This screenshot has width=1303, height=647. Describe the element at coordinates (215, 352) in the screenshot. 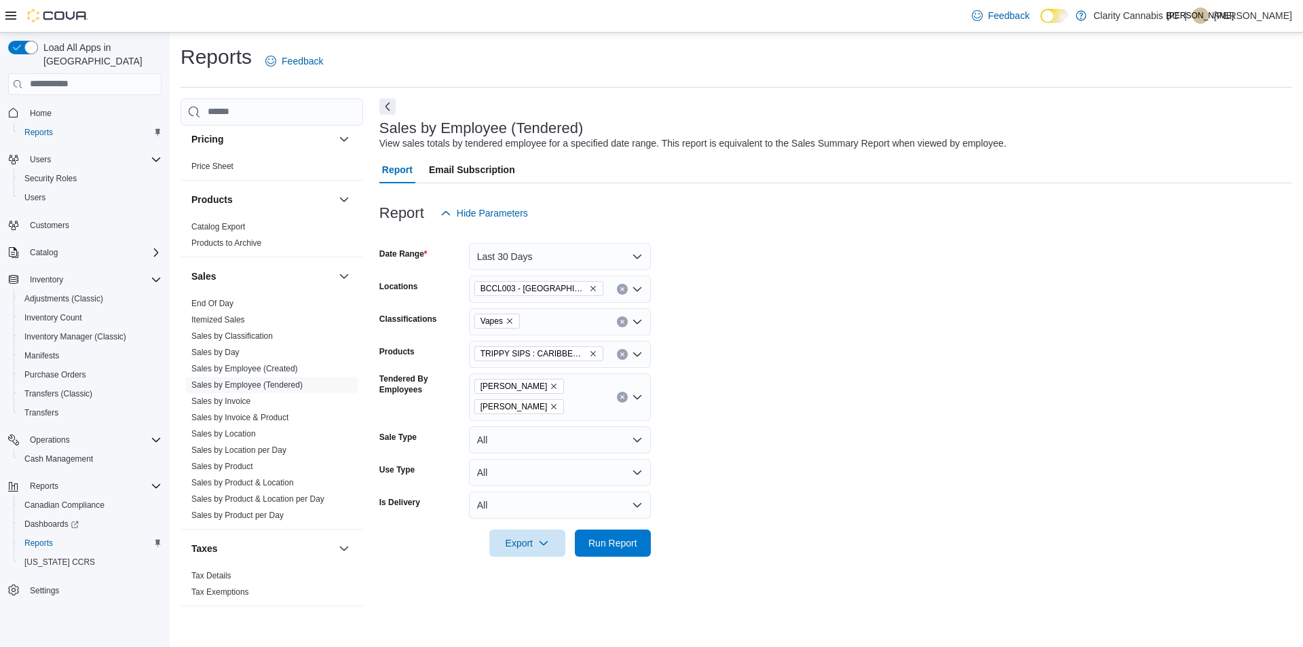

I see `span: Sales by Day` at that location.